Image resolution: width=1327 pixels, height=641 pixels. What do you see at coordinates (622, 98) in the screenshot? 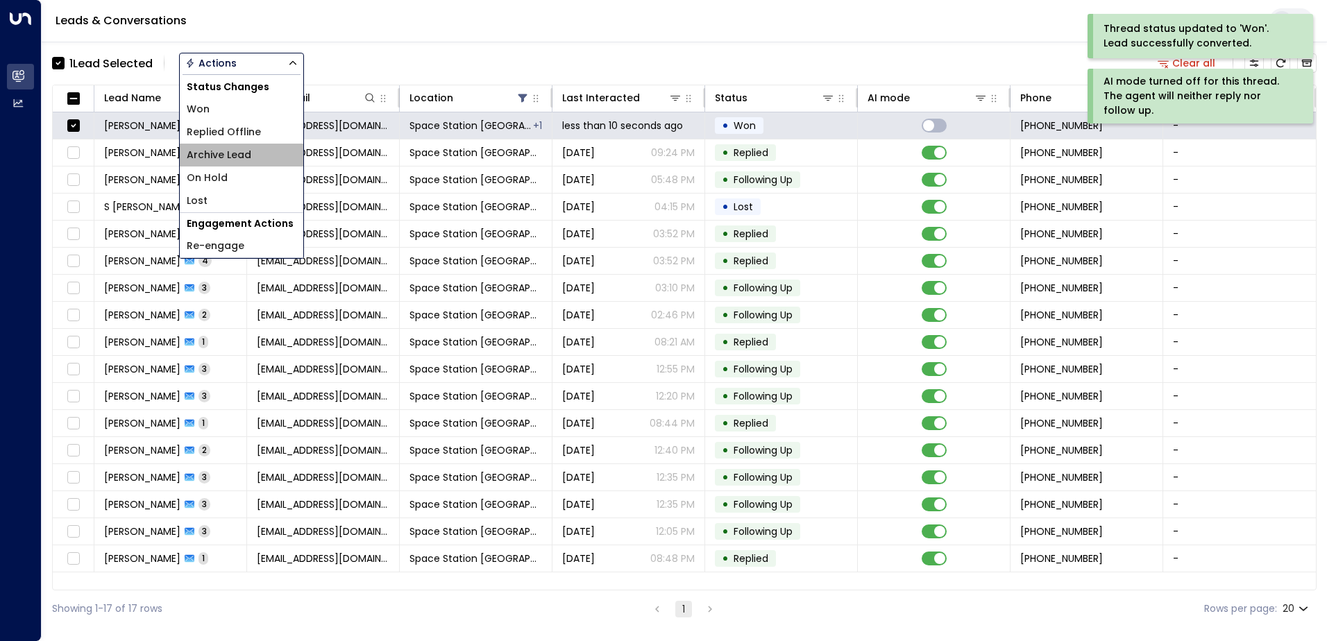
I see `div: Last Interacted` at bounding box center [622, 98].